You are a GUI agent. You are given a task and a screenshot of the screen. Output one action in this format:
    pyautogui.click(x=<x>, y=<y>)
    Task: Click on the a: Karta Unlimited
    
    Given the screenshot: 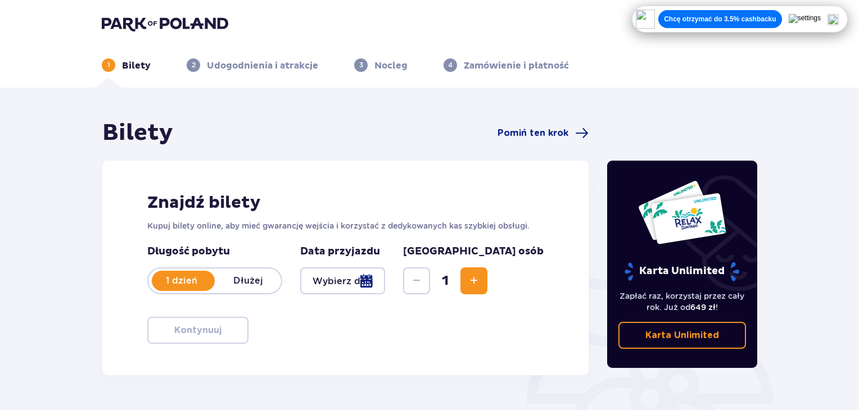 What is the action you would take?
    pyautogui.click(x=682, y=336)
    